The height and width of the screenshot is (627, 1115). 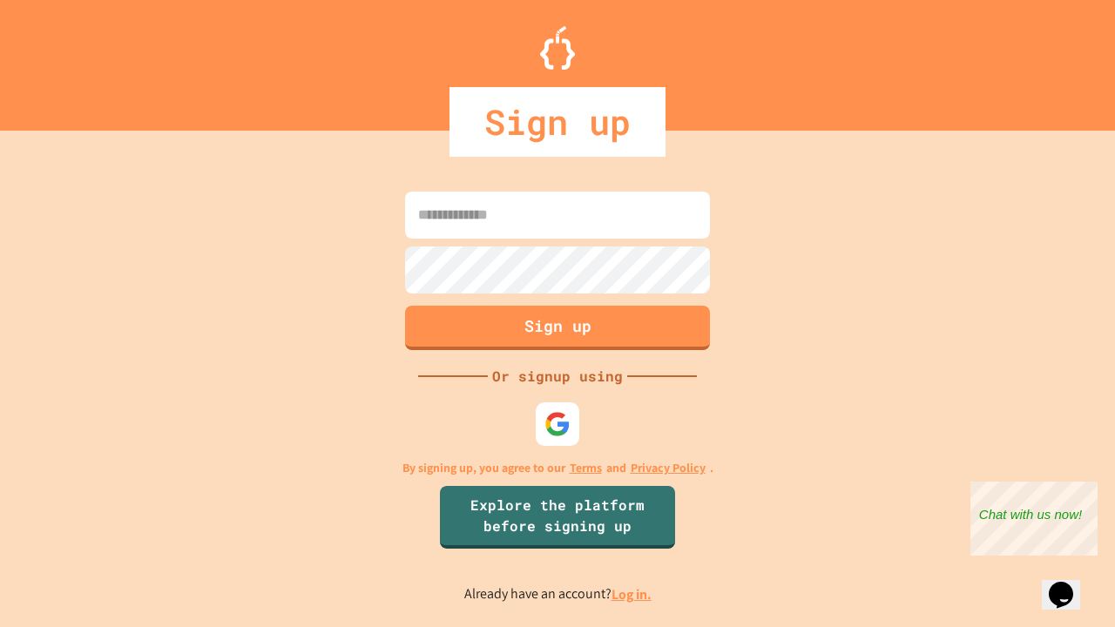 I want to click on p: Chat with us now!, so click(x=60, y=32).